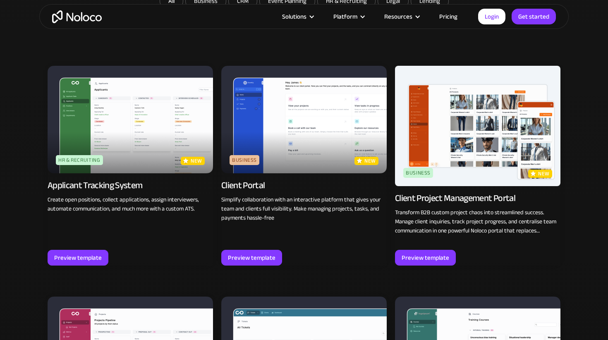 The width and height of the screenshot is (608, 340). I want to click on a: BusinessnewClient PortalSimplify collaboration with an interactive platform that gives your team ..., so click(304, 165).